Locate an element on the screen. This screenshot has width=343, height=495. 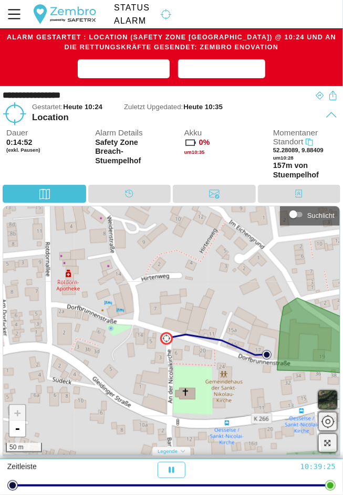
img: PathStart.svg is located at coordinates (267, 355).